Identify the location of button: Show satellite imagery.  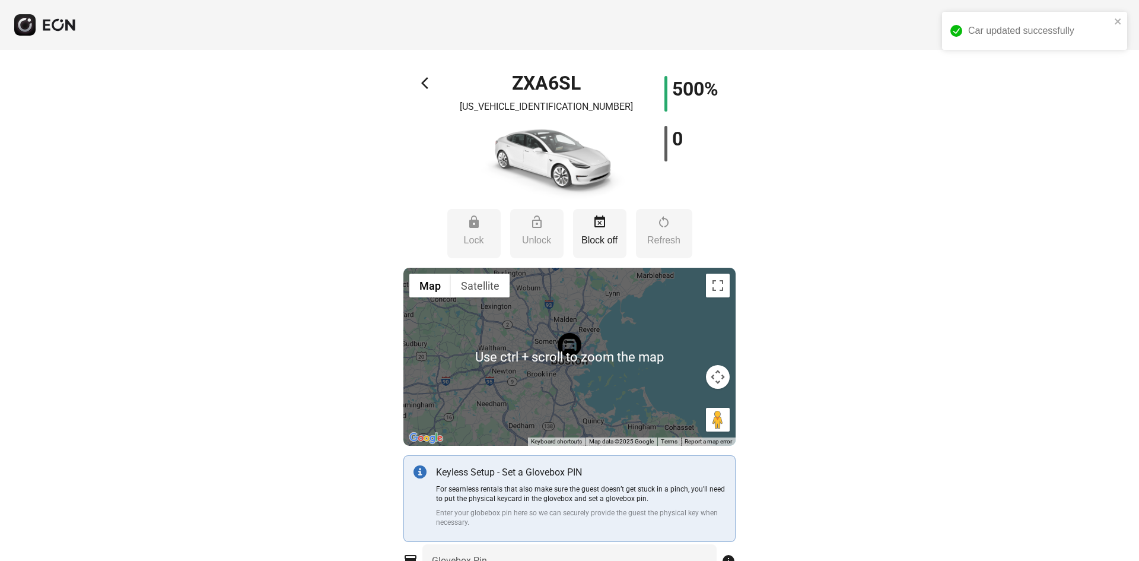
(480, 285).